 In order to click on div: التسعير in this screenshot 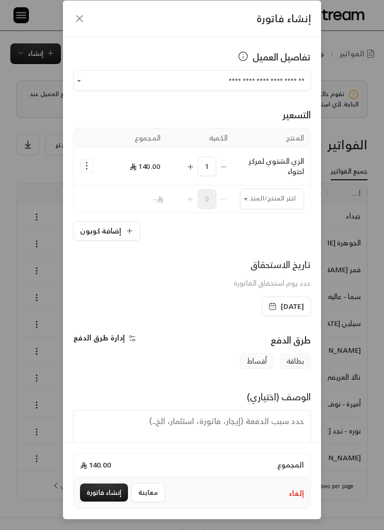, I will do `click(192, 115)`.